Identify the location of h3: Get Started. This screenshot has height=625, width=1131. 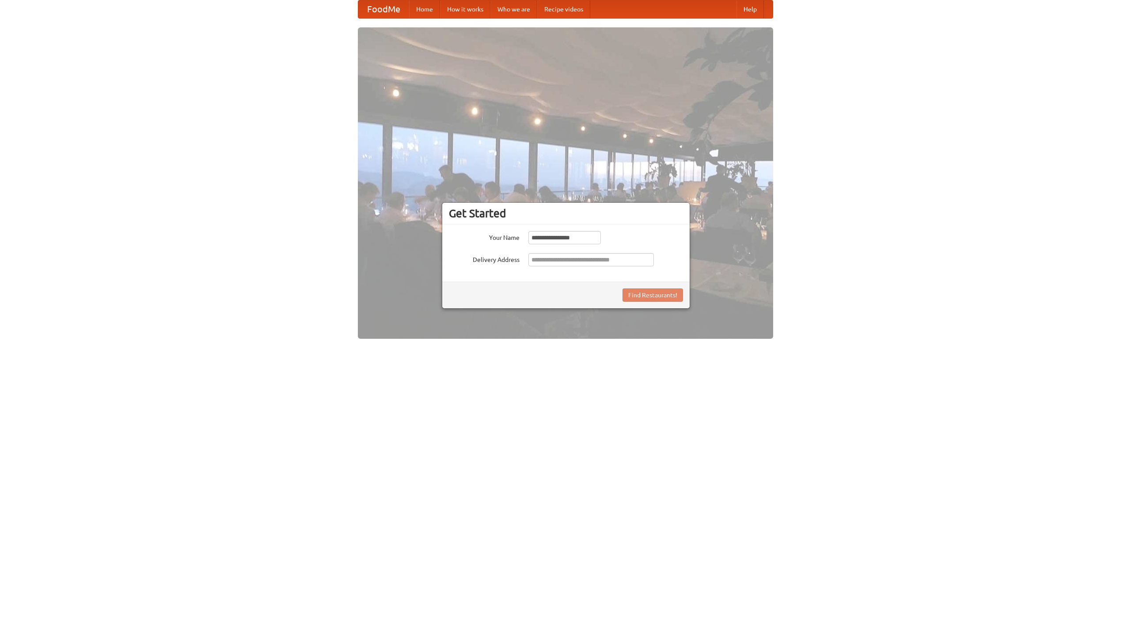
(566, 213).